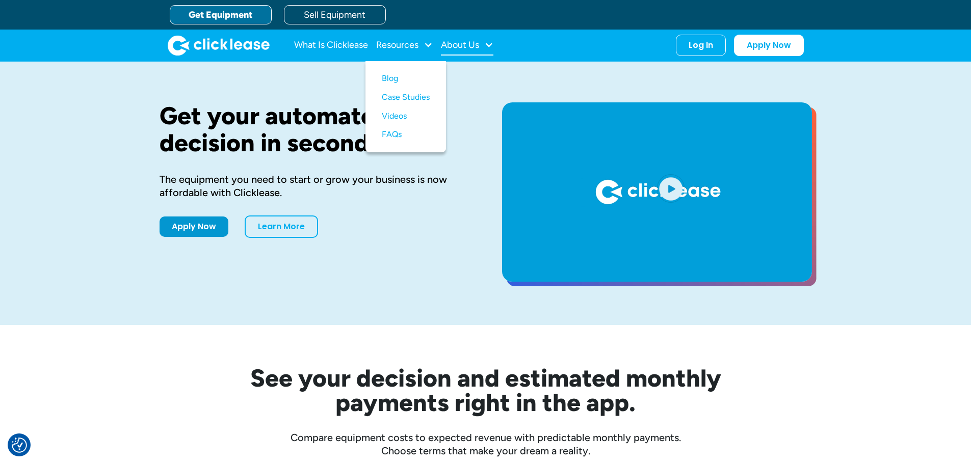 This screenshot has width=971, height=464. What do you see at coordinates (467, 45) in the screenshot?
I see `div: About Us` at bounding box center [467, 45].